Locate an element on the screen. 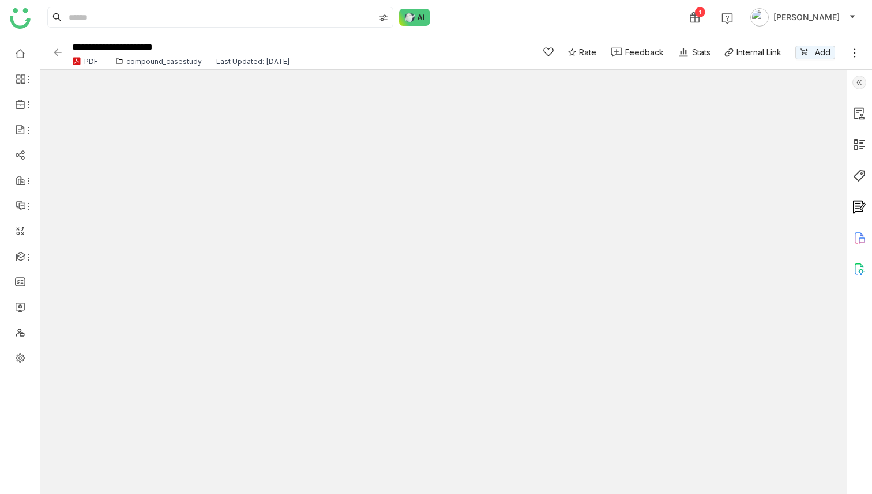 Image resolution: width=872 pixels, height=494 pixels. img: search-type.svg is located at coordinates (383, 18).